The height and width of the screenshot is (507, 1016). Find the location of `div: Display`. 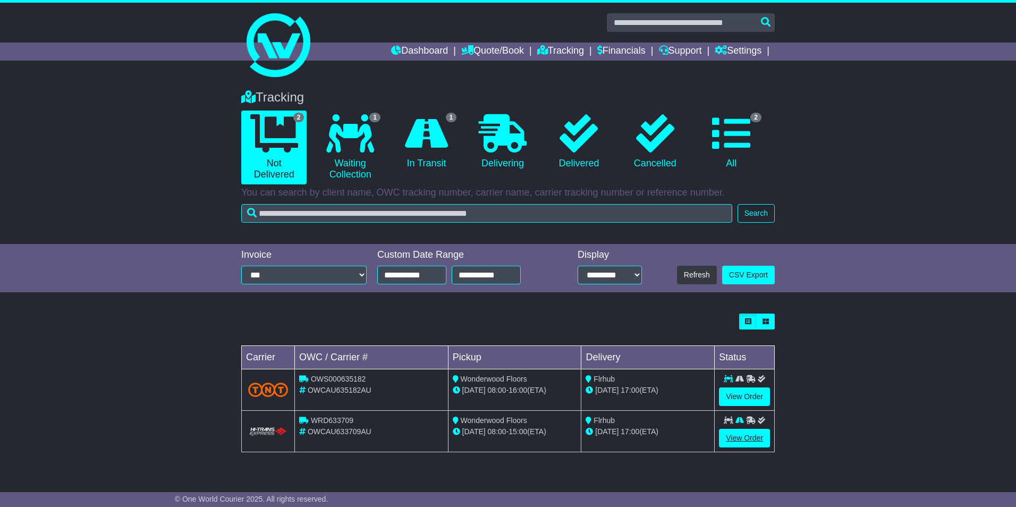

div: Display is located at coordinates (610, 255).